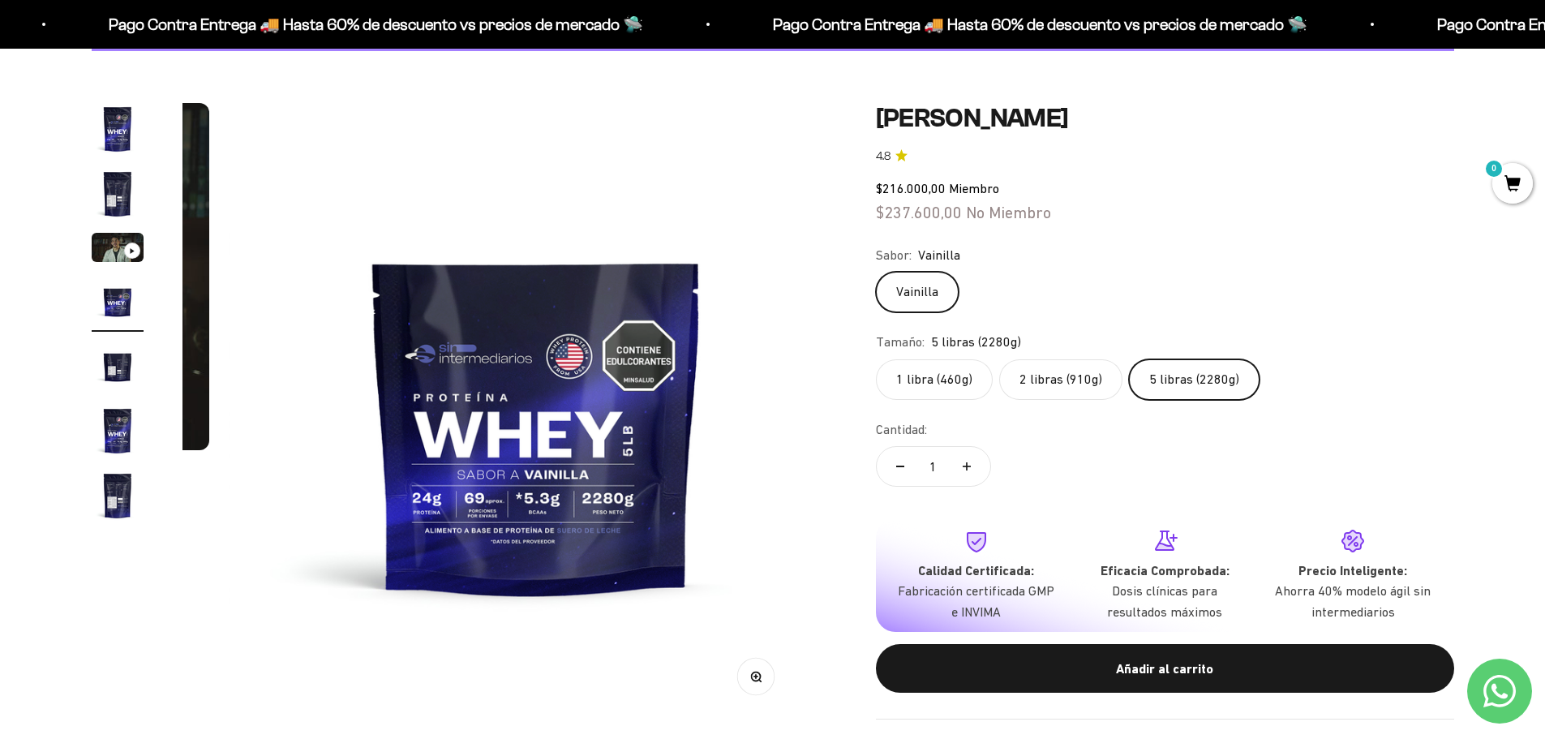 The height and width of the screenshot is (739, 1545). Describe the element at coordinates (178, 192) in the screenshot. I see `div: Certificaciones de calidad` at that location.